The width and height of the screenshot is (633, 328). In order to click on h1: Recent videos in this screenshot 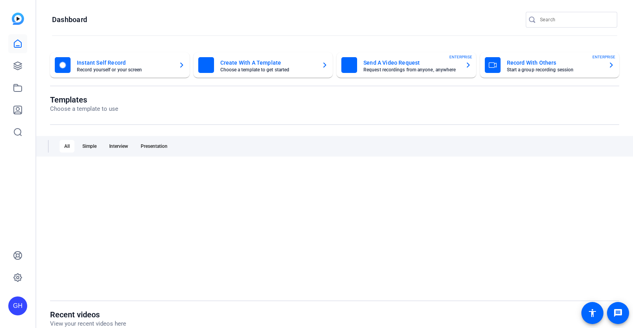, I will do `click(88, 314)`.